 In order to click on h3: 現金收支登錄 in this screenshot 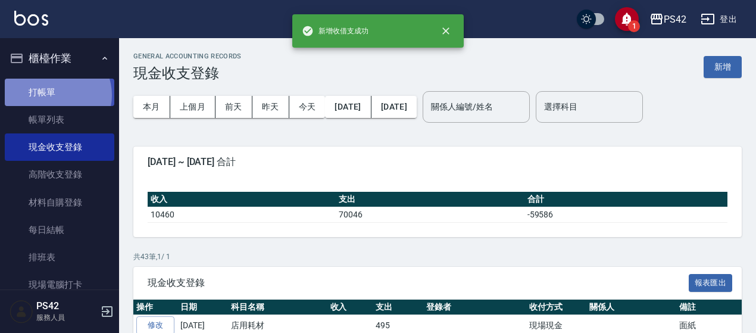, I will do `click(188, 73)`.